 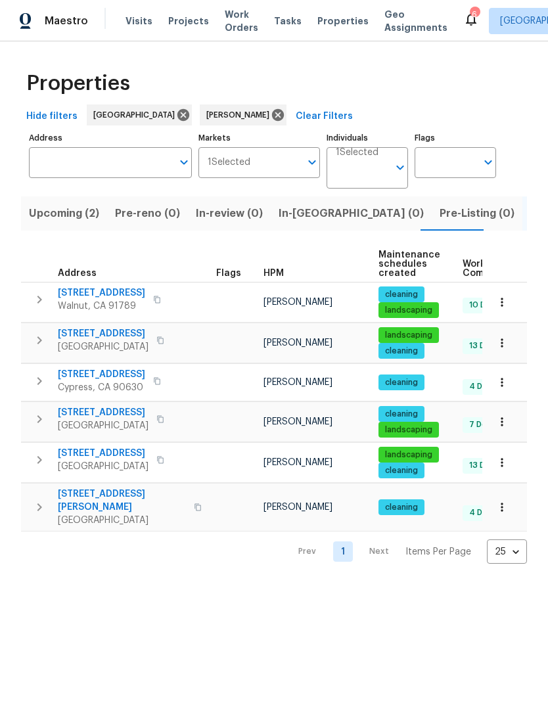 What do you see at coordinates (288, 21) in the screenshot?
I see `span: Tasks` at bounding box center [288, 21].